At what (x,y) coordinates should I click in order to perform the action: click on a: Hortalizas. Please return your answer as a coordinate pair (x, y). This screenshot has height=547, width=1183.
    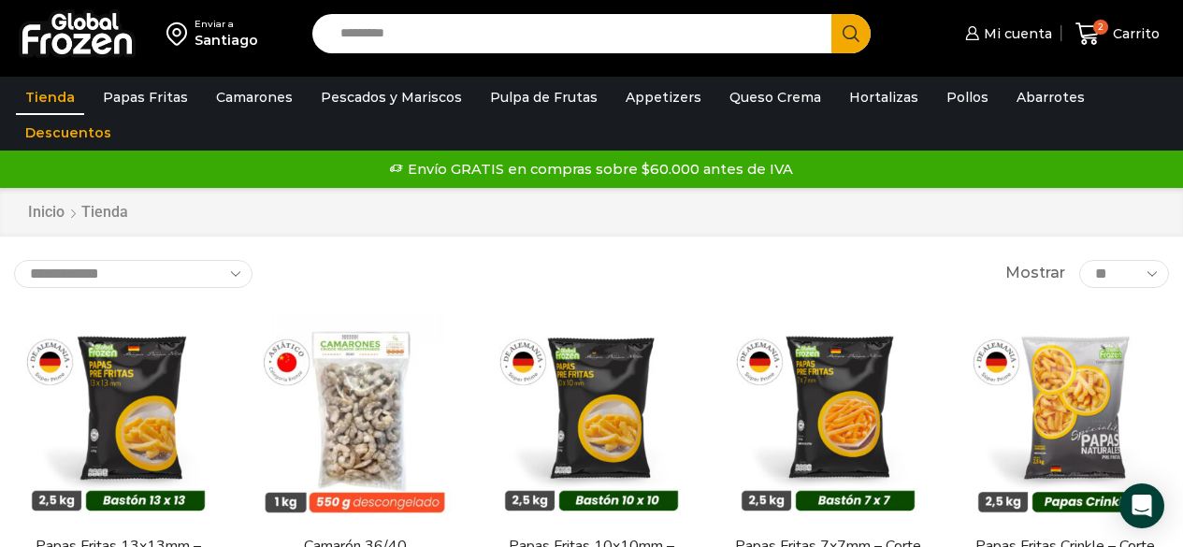
    Looking at the image, I should click on (884, 97).